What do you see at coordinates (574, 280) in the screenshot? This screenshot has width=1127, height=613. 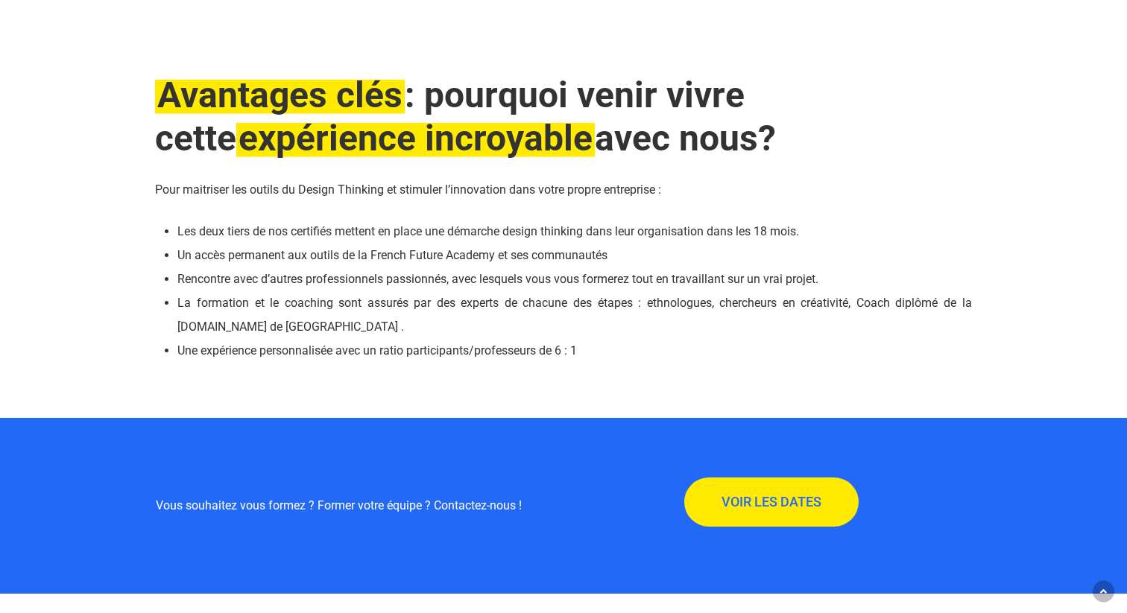 I see `li: Rencontre avec d’autres professionnels passionnés, avec lesquels vous vous formerez tout en trava...` at bounding box center [574, 280].